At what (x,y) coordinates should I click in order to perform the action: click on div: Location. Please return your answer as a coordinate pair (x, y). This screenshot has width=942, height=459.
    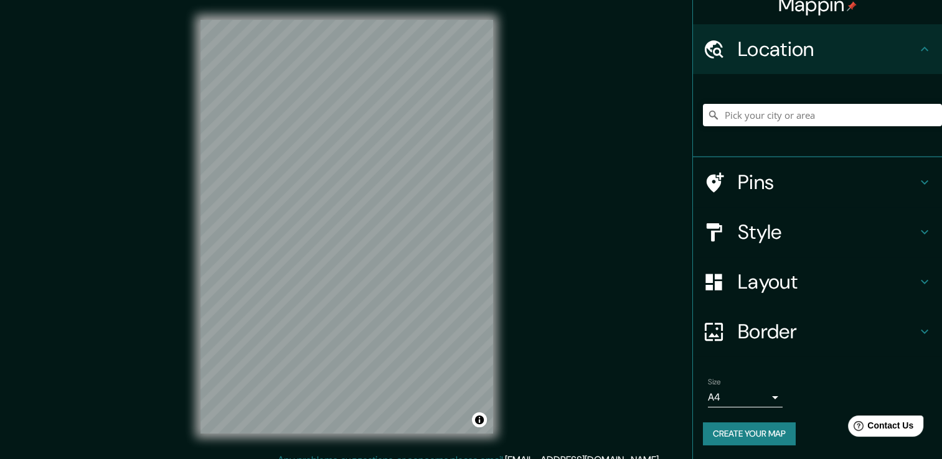
    Looking at the image, I should click on (817, 49).